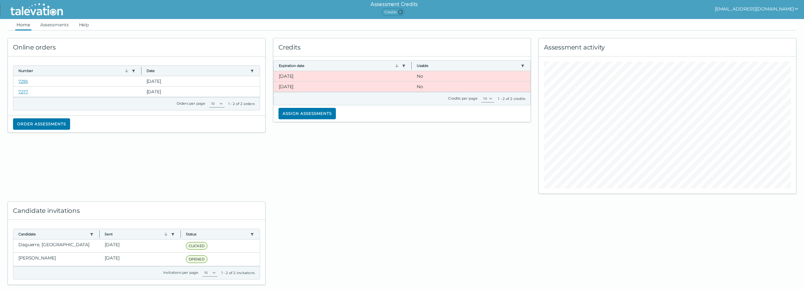 The image size is (804, 289). What do you see at coordinates (467, 66) in the screenshot?
I see `button: Usable` at bounding box center [467, 66].